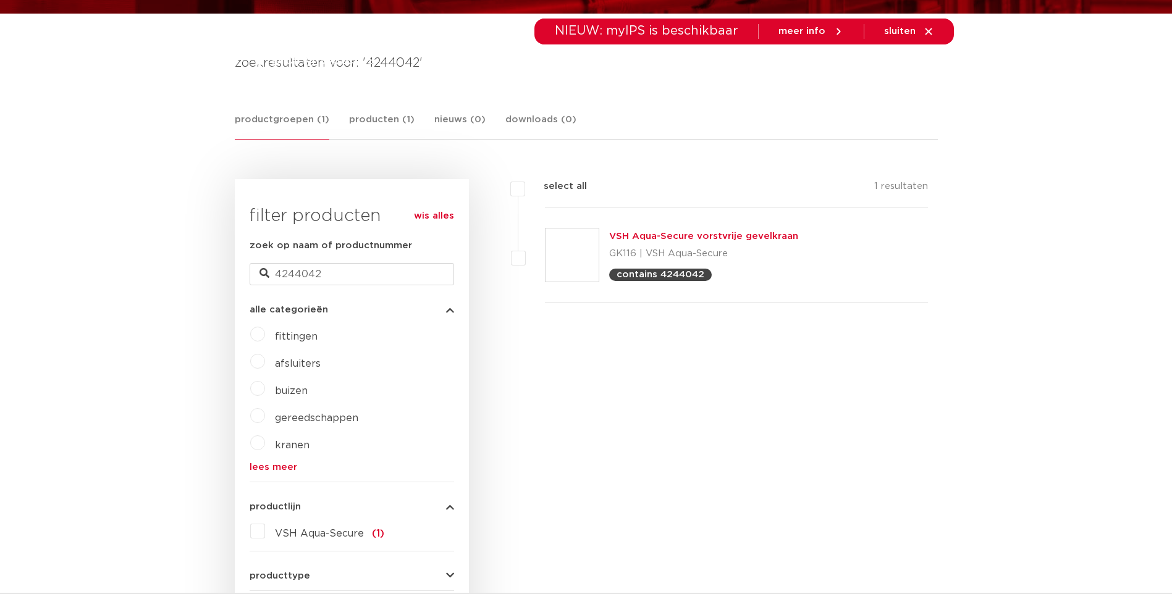 The width and height of the screenshot is (1172, 594). What do you see at coordinates (351, 309) in the screenshot?
I see `button: alle categorieën` at bounding box center [351, 309].